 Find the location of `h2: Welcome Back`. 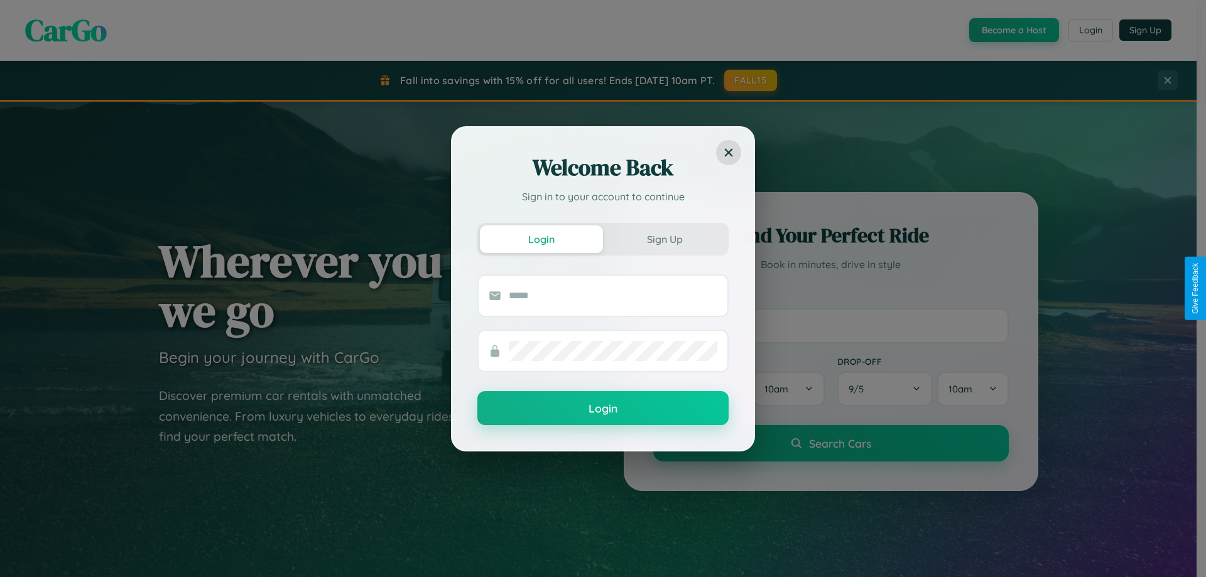

h2: Welcome Back is located at coordinates (603, 168).